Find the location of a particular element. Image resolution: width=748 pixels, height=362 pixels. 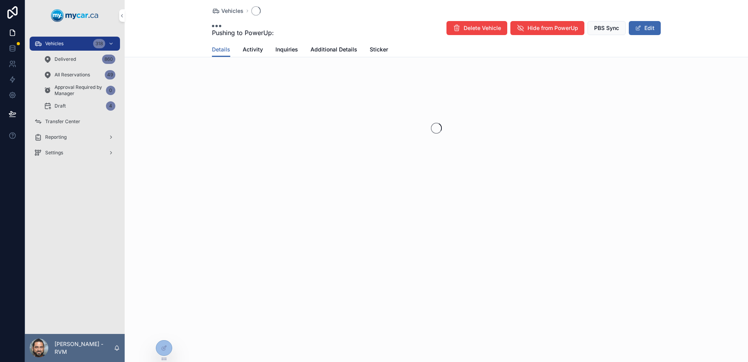

span: Transfer Center is located at coordinates (63, 122).